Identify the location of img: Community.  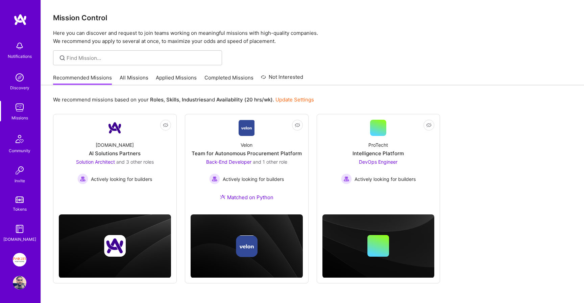
(20, 139).